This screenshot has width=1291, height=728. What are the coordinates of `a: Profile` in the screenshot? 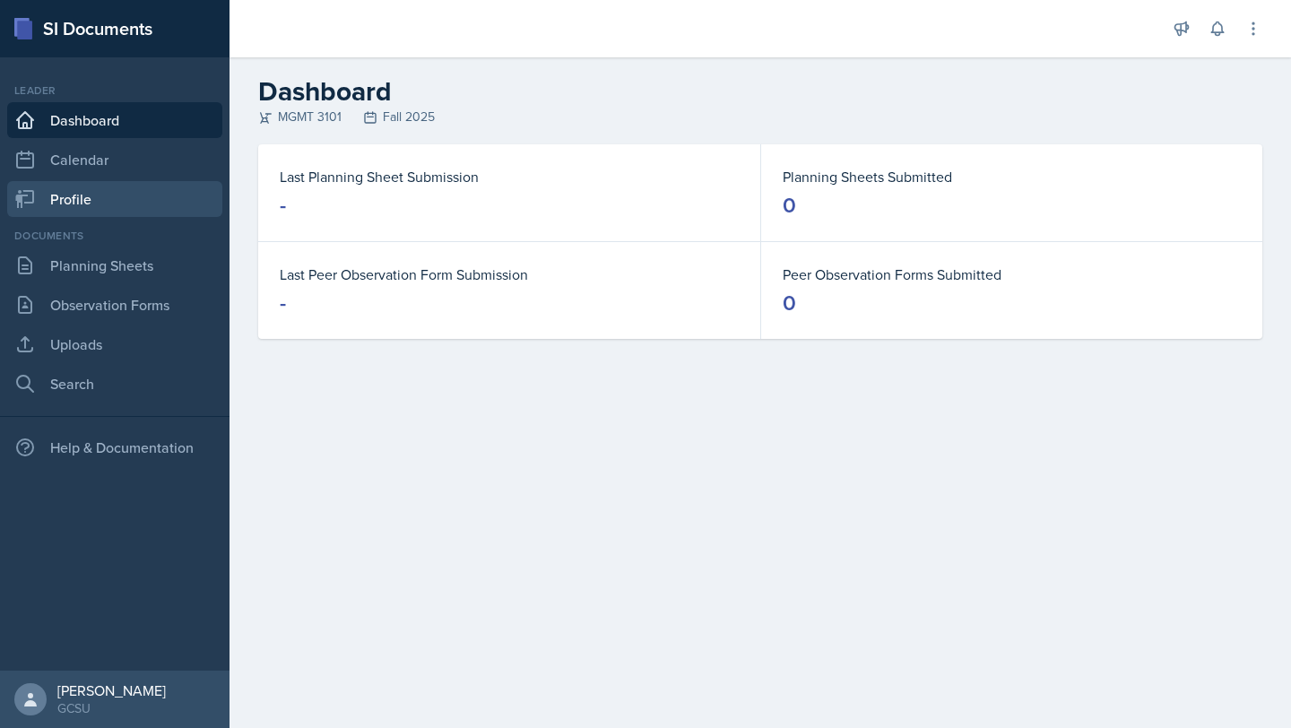 It's located at (115, 199).